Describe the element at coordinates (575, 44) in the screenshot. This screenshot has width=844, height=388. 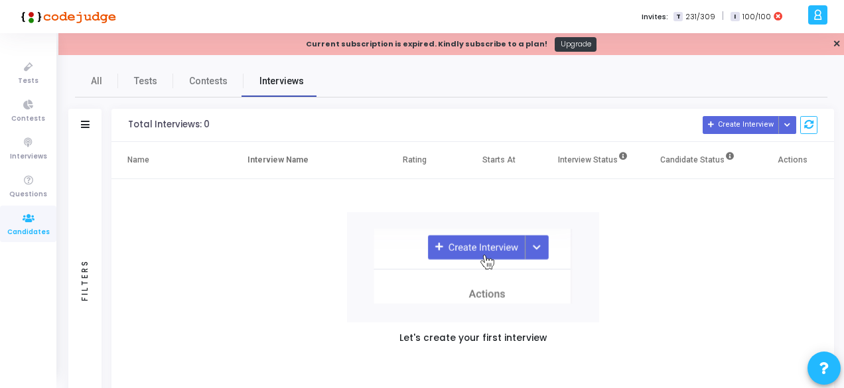
I see `a: Upgrade` at that location.